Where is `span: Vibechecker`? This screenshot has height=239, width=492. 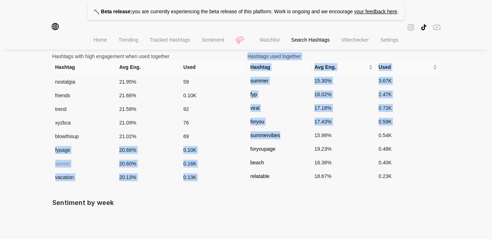 span: Vibechecker is located at coordinates (355, 40).